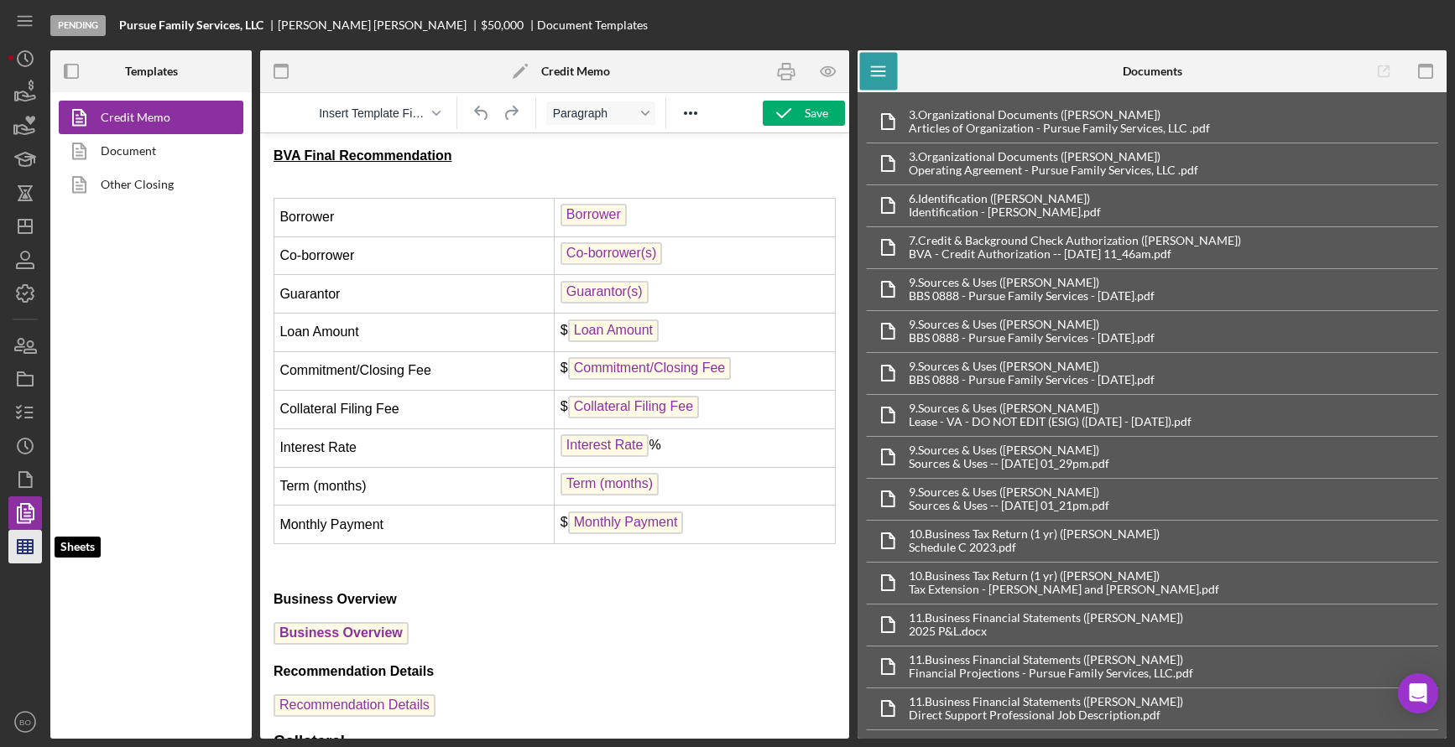 The width and height of the screenshot is (1455, 747). I want to click on button: Format Paragraph, so click(601, 113).